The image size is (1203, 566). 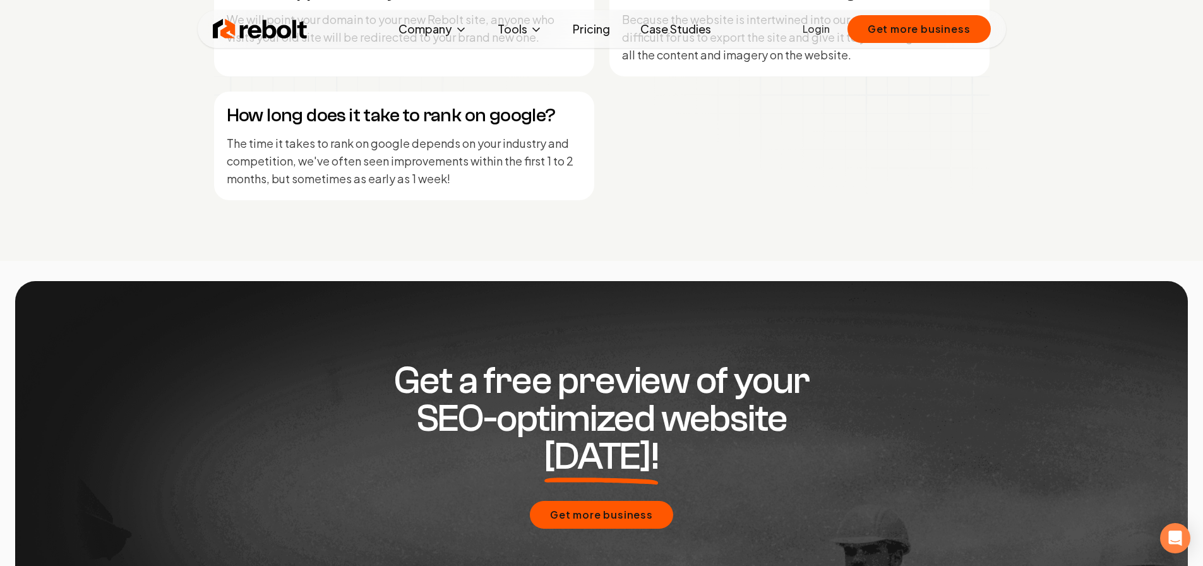 I want to click on a: Login, so click(x=816, y=29).